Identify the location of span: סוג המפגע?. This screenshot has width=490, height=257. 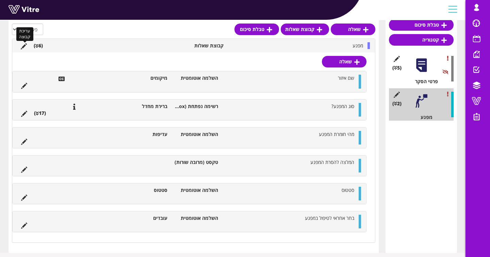
(343, 106).